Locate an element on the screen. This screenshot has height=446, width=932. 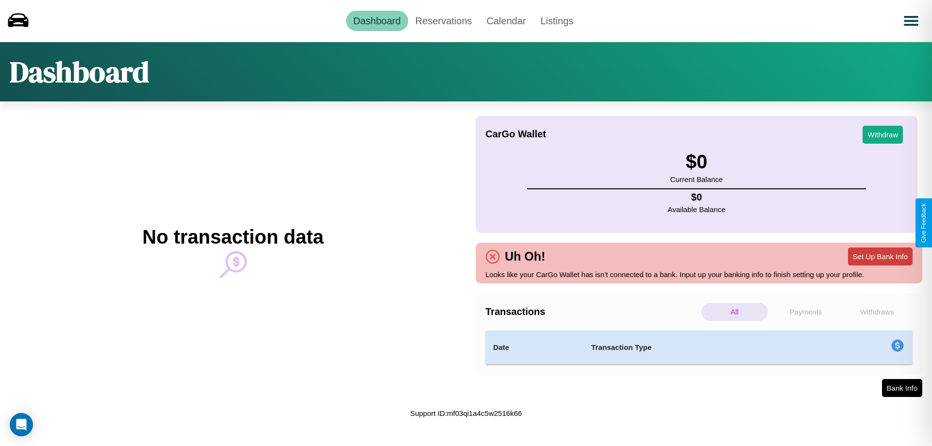
h1: Dashboard is located at coordinates (79, 72).